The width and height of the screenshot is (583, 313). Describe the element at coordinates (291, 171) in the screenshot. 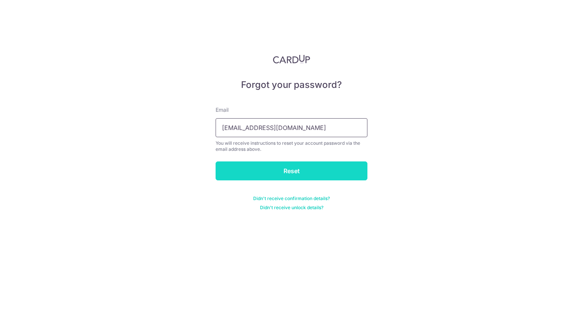

I see `input: Reset` at that location.